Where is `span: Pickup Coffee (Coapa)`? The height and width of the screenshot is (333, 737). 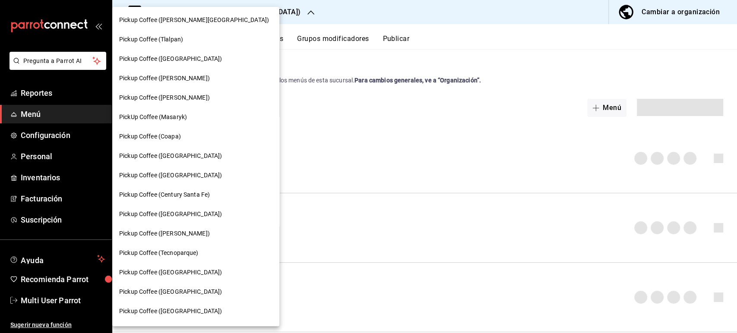 span: Pickup Coffee (Coapa) is located at coordinates (150, 136).